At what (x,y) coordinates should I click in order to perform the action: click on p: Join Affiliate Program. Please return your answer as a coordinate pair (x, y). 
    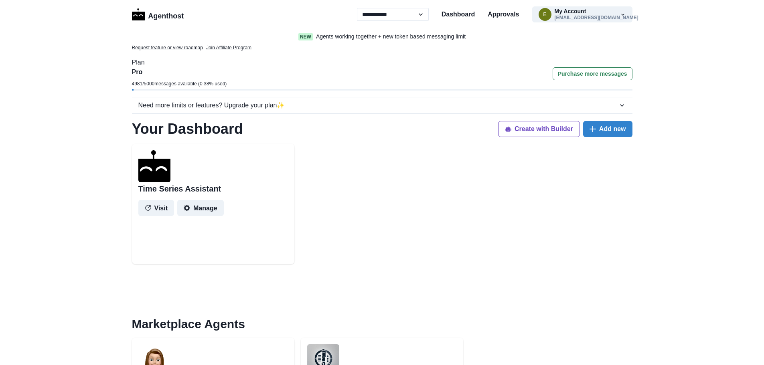
    Looking at the image, I should click on (229, 48).